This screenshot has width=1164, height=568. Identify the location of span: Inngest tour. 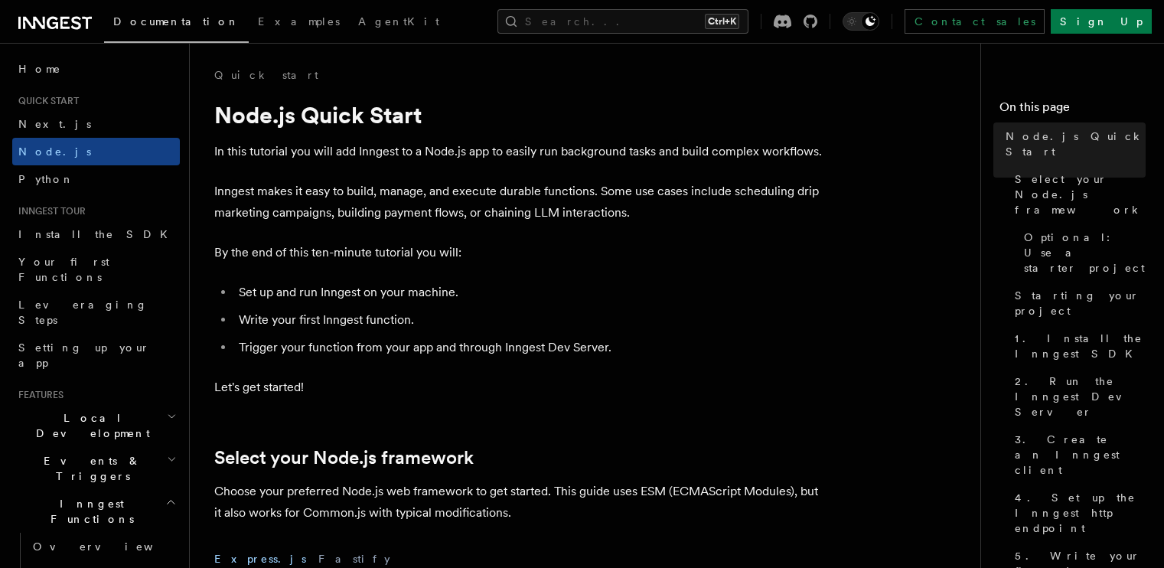
(49, 211).